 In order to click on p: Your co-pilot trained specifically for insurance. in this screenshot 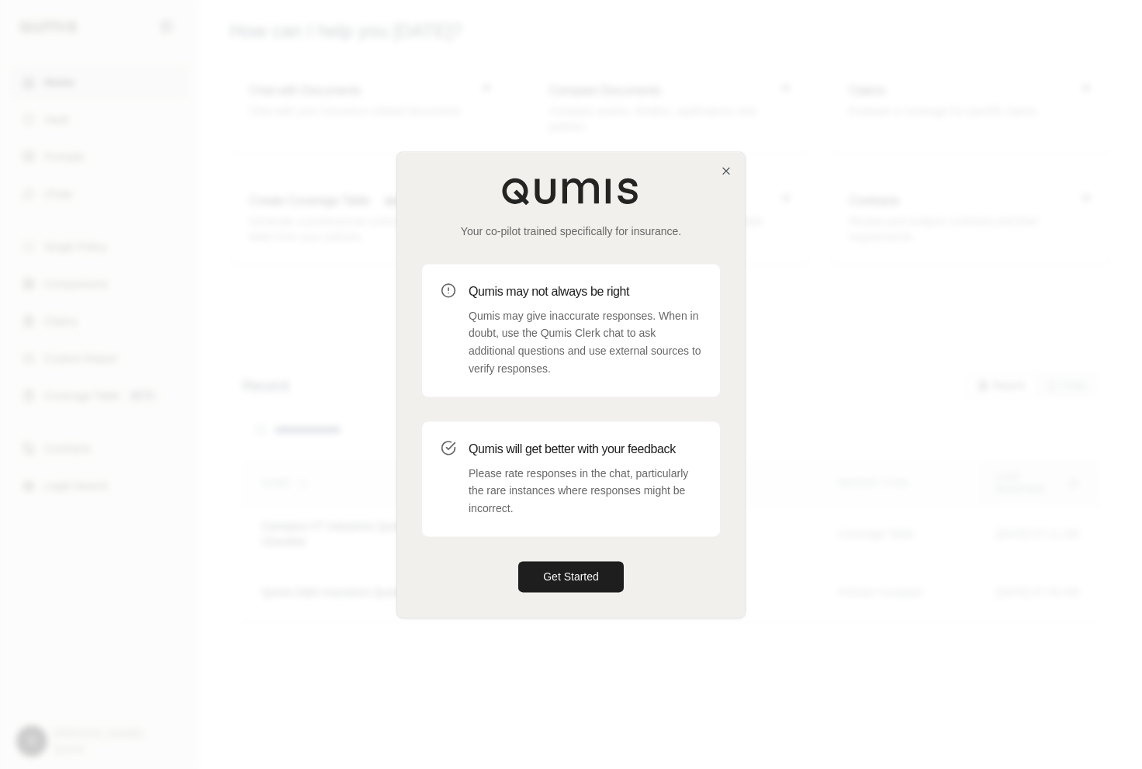, I will do `click(571, 231)`.